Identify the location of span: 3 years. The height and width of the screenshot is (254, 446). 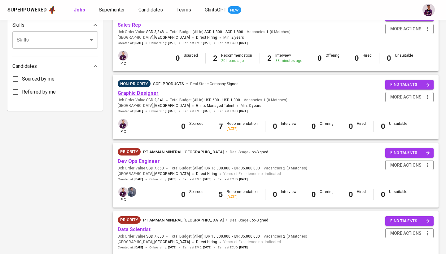
(255, 106).